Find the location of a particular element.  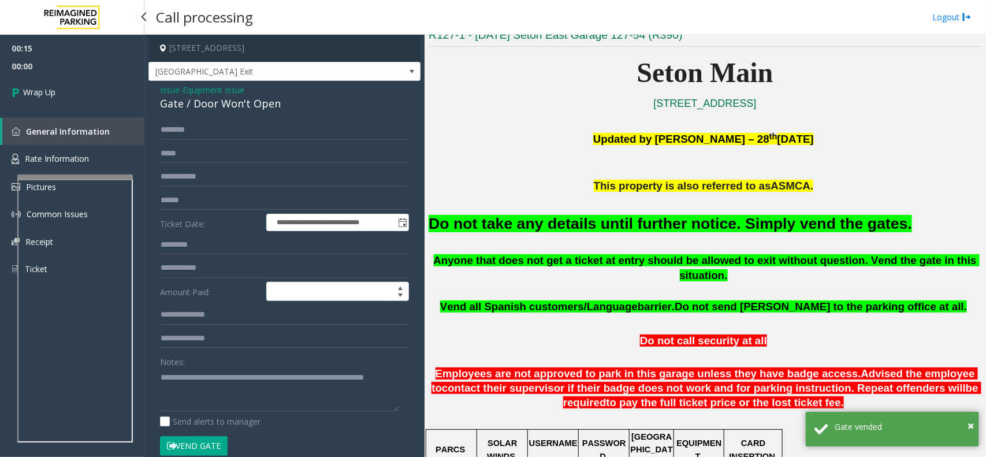

a: Logout is located at coordinates (952, 17).